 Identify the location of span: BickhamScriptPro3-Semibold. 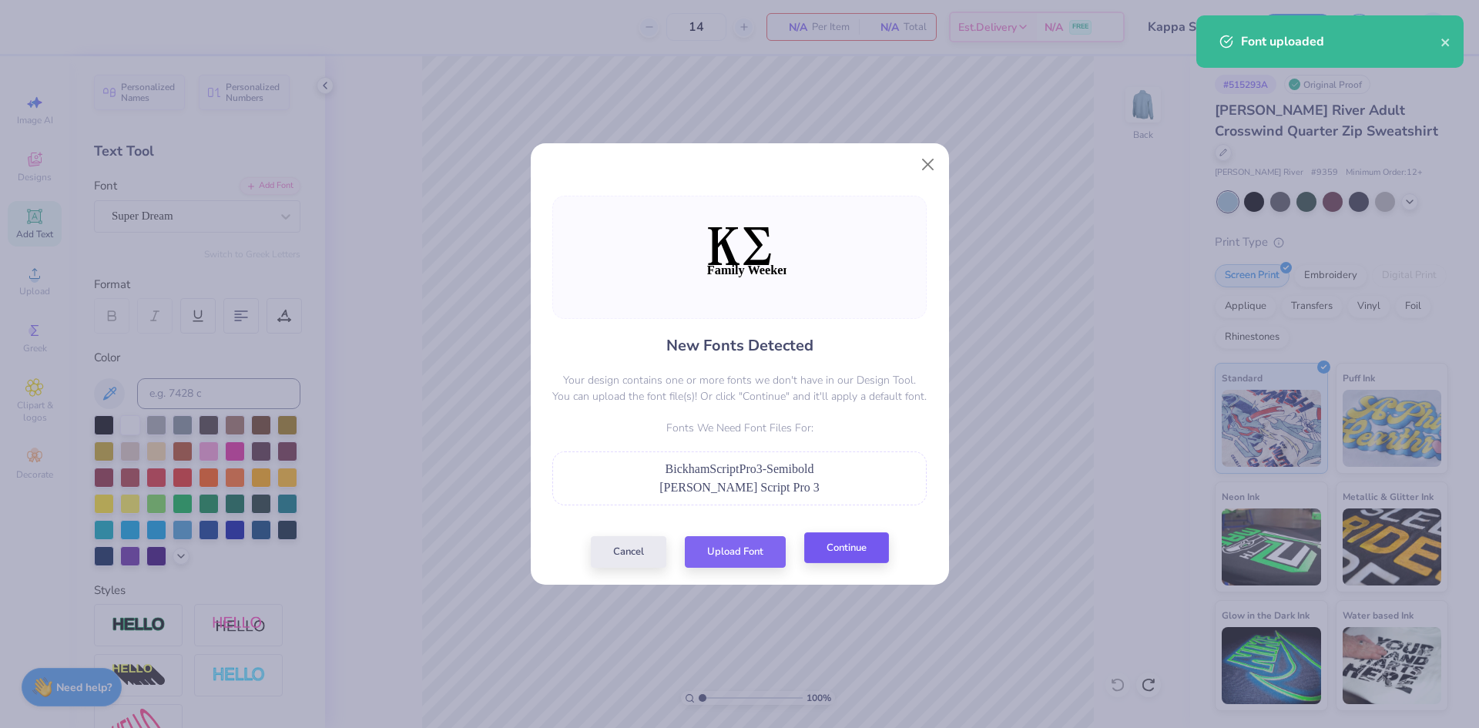
(739, 468).